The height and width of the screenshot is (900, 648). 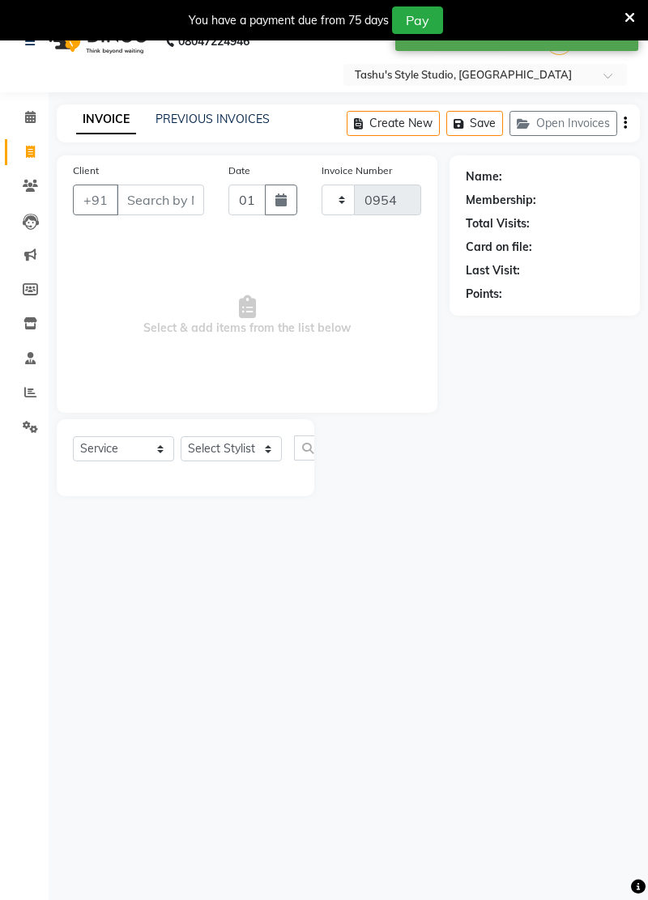 What do you see at coordinates (499, 247) in the screenshot?
I see `div: Card on file:` at bounding box center [499, 247].